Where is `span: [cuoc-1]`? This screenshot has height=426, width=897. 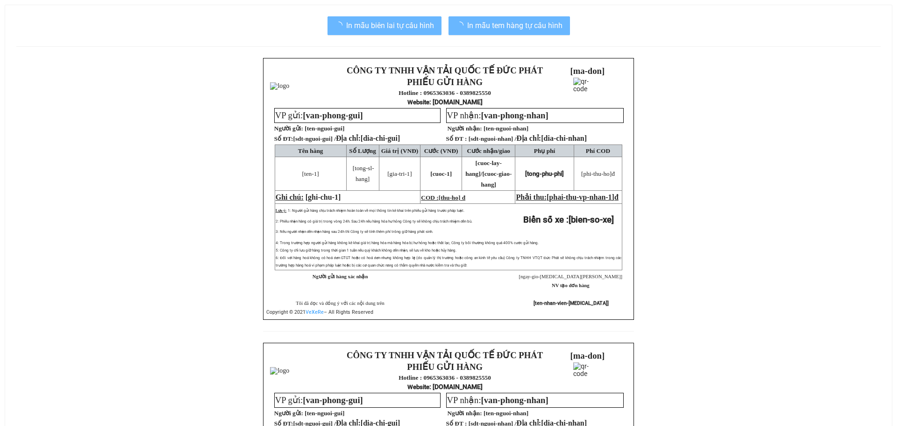
span: [cuoc-1] is located at coordinates (441, 173).